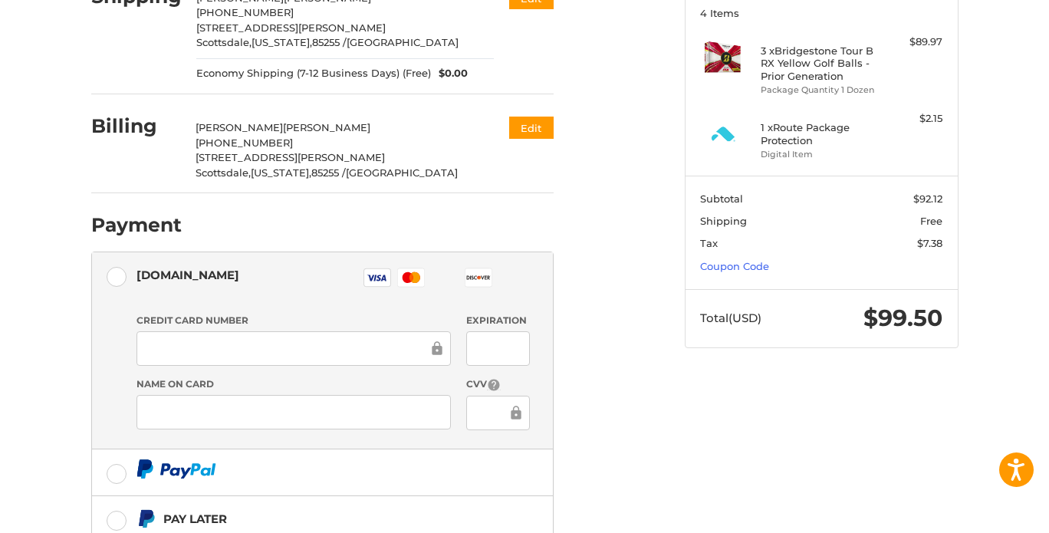  I want to click on h2: Billing, so click(136, 126).